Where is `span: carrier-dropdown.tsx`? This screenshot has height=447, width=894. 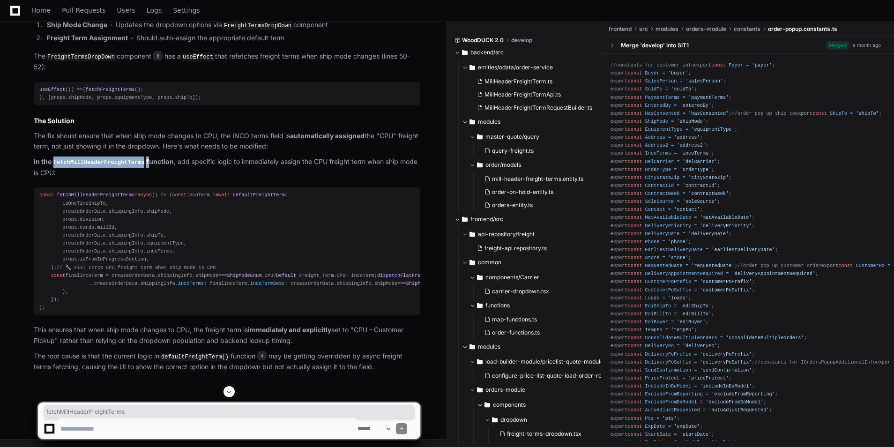
span: carrier-dropdown.tsx is located at coordinates (521, 292).